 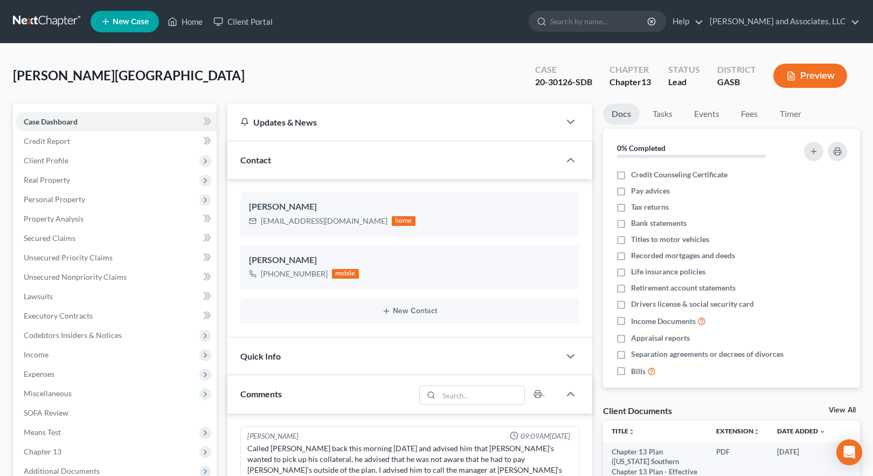 I want to click on span: Property Analysis, so click(x=53, y=218).